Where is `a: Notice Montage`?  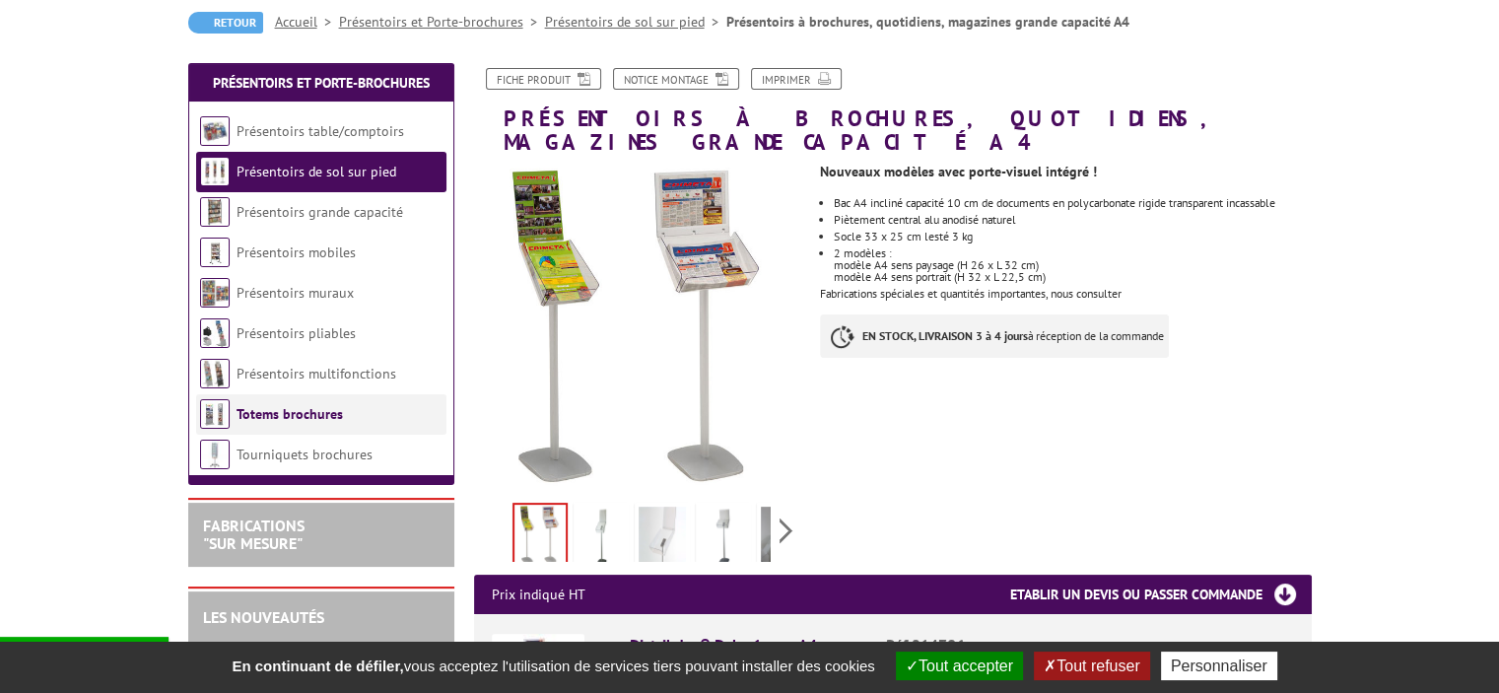 a: Notice Montage is located at coordinates (676, 79).